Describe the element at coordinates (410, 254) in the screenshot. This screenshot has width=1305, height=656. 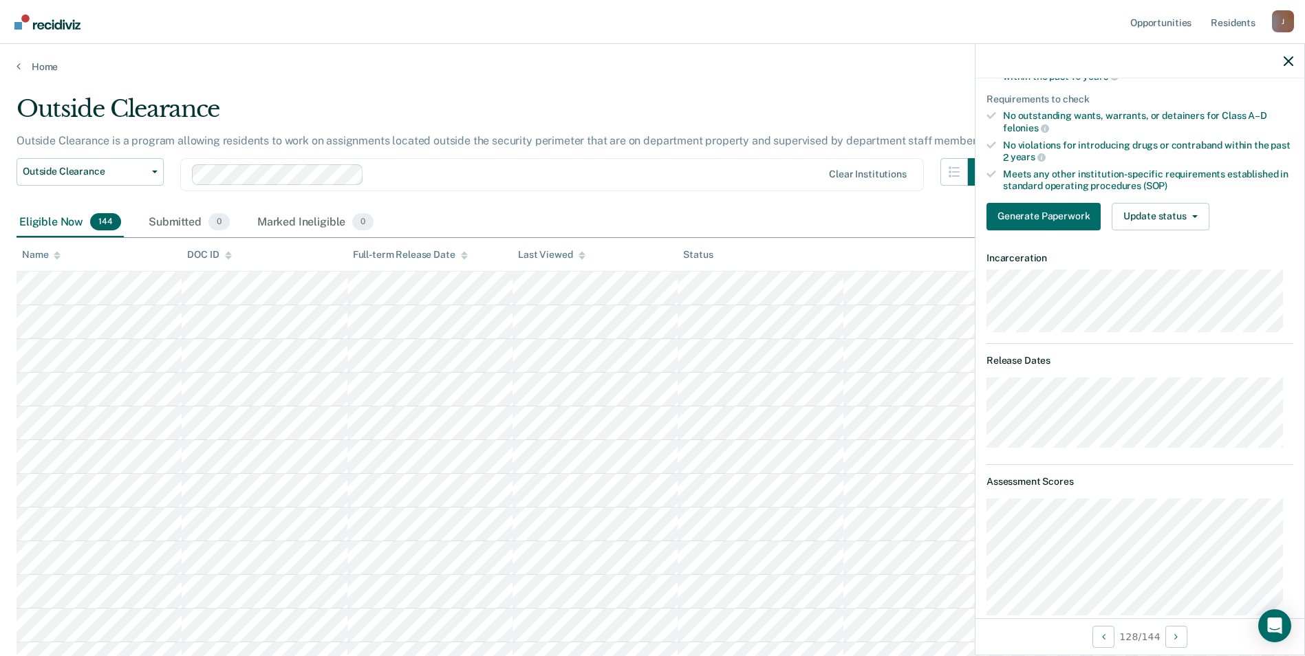
I see `div: Full-term Release Date` at that location.